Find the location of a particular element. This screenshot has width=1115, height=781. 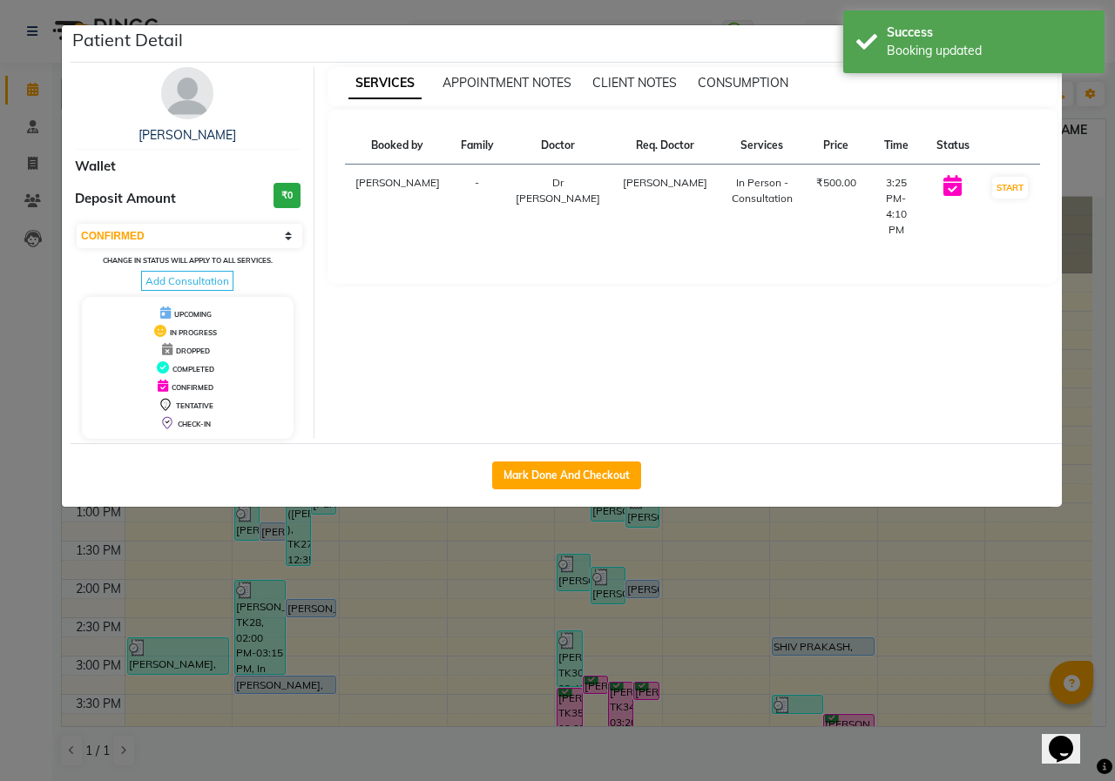

th: Services is located at coordinates (761, 145).